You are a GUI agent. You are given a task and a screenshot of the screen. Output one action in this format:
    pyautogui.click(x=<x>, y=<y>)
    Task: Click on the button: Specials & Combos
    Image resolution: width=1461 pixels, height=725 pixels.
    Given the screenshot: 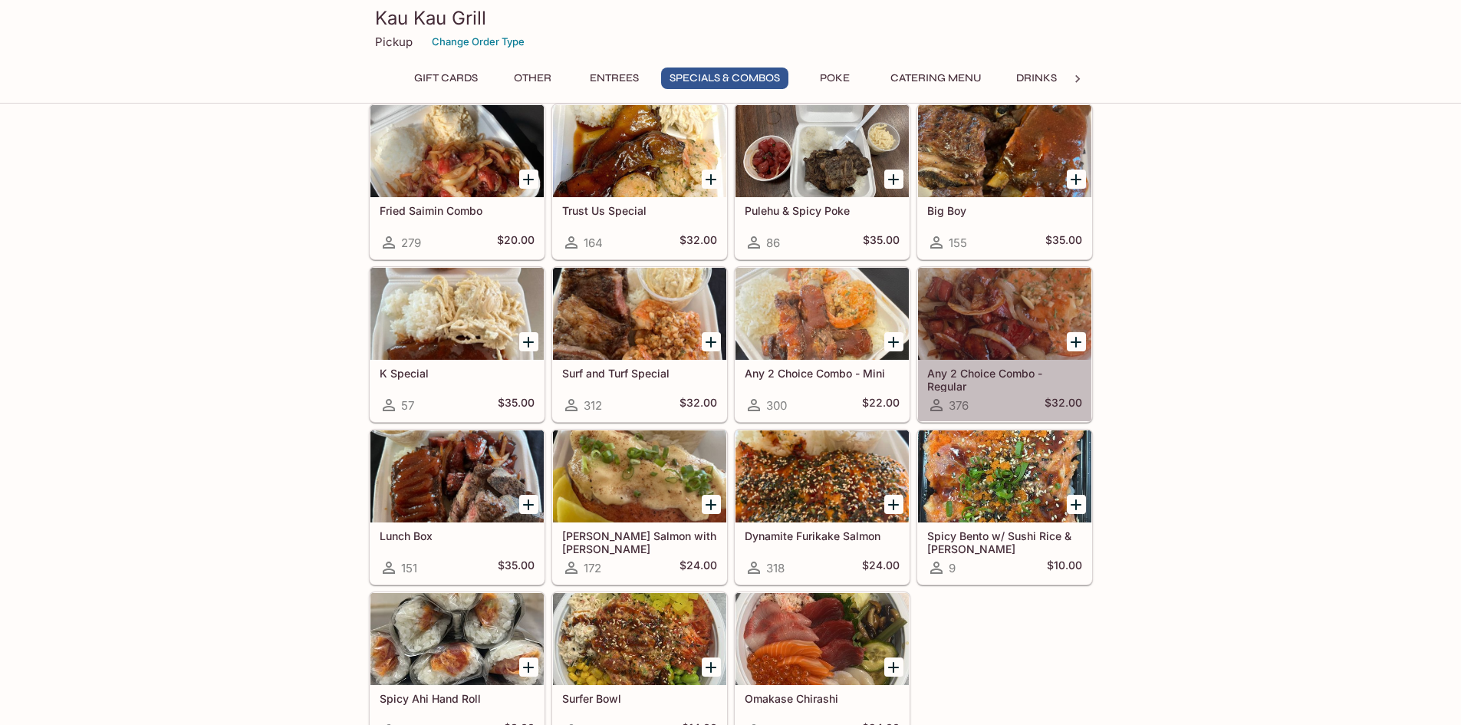 What is the action you would take?
    pyautogui.click(x=725, y=78)
    